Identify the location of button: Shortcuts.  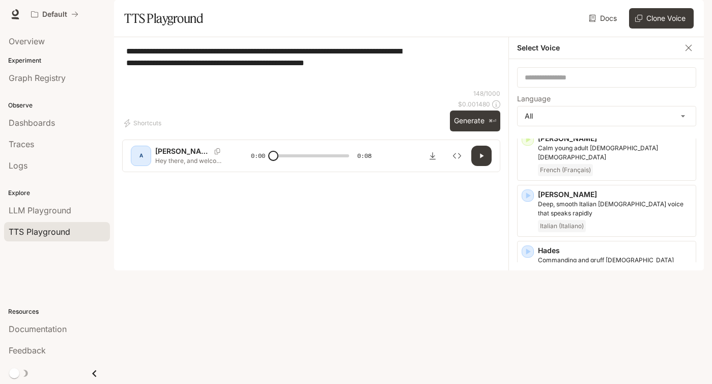
(143, 123).